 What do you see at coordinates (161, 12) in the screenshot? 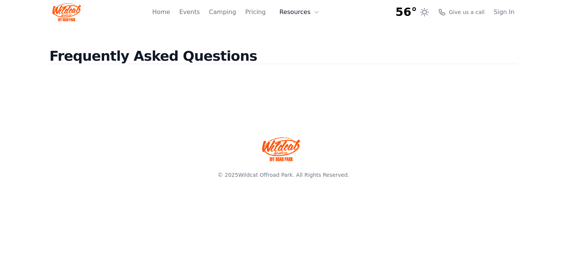
I see `a: Home` at bounding box center [161, 12].